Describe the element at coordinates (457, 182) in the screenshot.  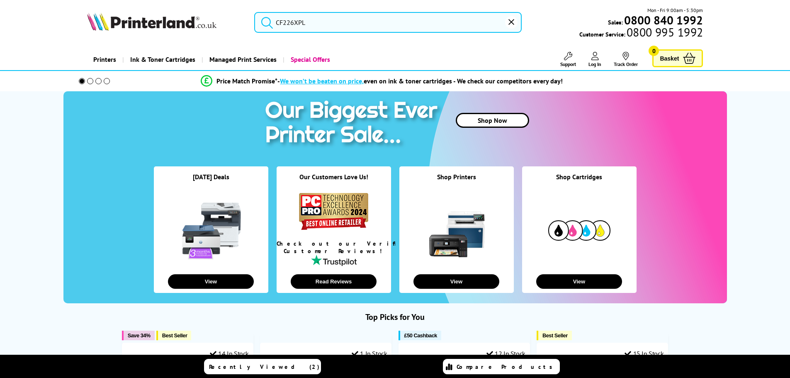
I see `div: Shop Printers` at that location.